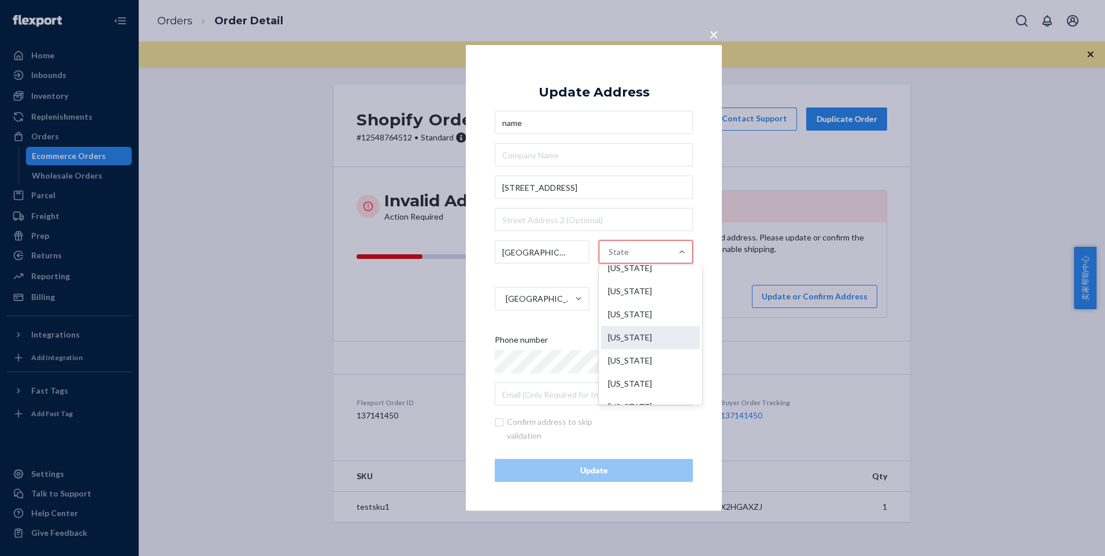 The image size is (1105, 556). What do you see at coordinates (594, 155) in the screenshot?
I see `input: Company Name` at bounding box center [594, 155].